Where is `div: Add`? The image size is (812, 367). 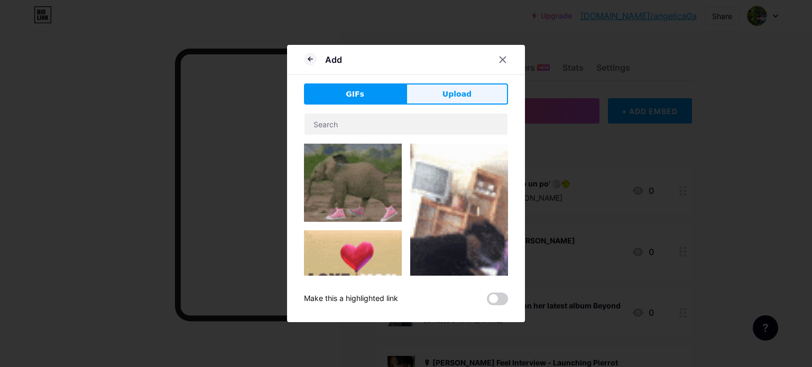
div: Add is located at coordinates (334, 60).